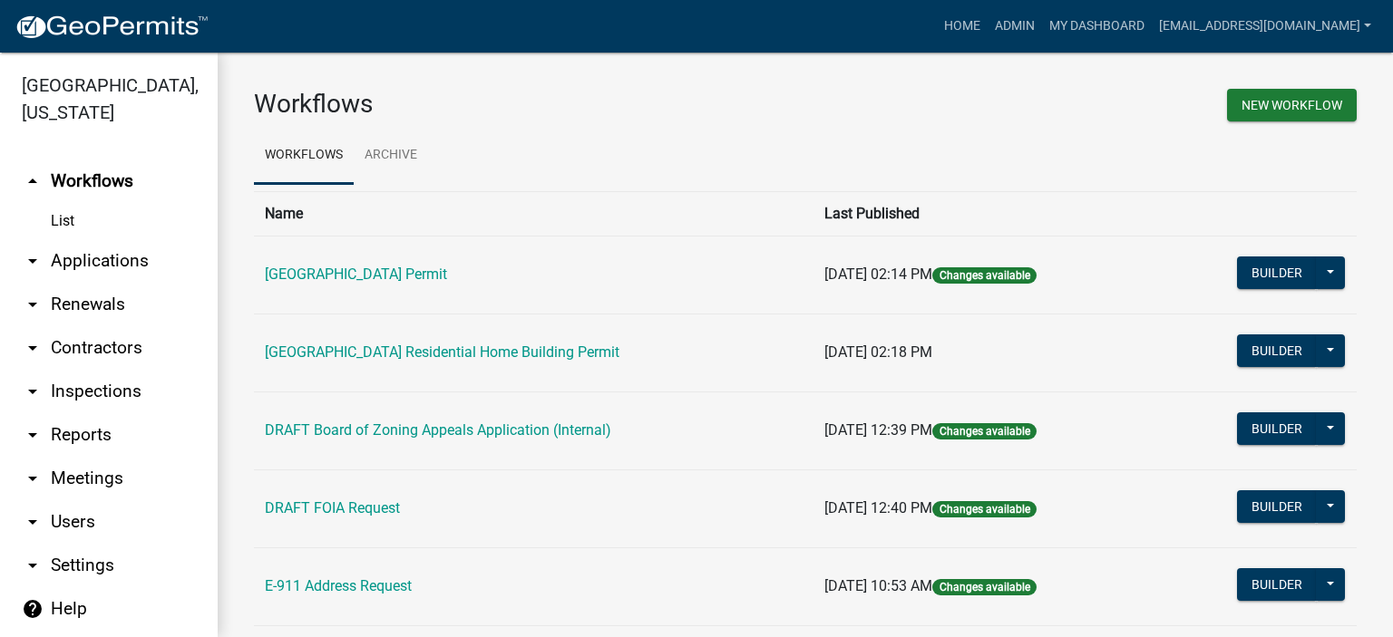 This screenshot has height=637, width=1393. I want to click on a: E-911 Address Request, so click(338, 586).